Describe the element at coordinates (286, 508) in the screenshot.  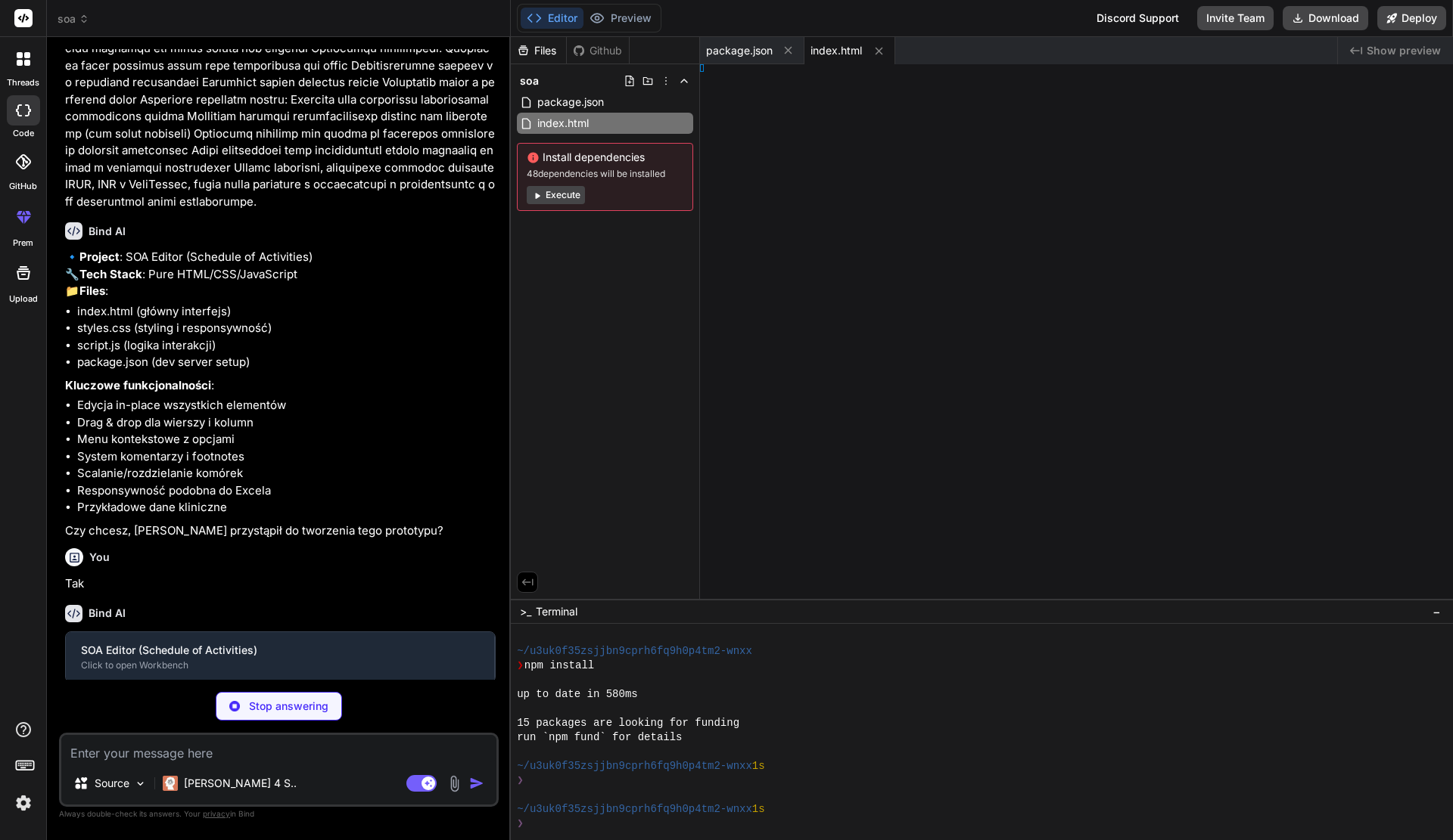
I see `li: Przykładowe dane kliniczne` at that location.